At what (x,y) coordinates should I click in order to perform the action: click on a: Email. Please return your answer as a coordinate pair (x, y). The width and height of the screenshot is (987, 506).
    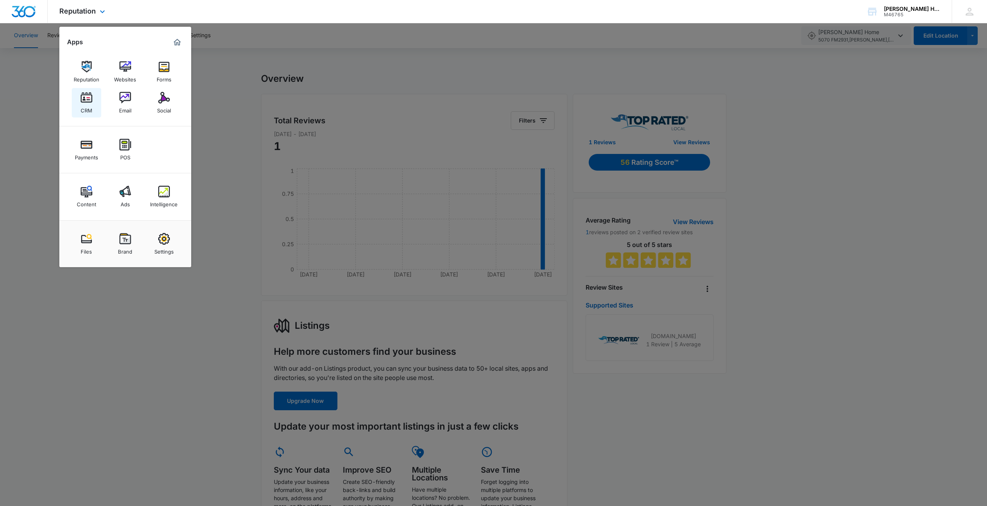
    Looking at the image, I should click on (125, 103).